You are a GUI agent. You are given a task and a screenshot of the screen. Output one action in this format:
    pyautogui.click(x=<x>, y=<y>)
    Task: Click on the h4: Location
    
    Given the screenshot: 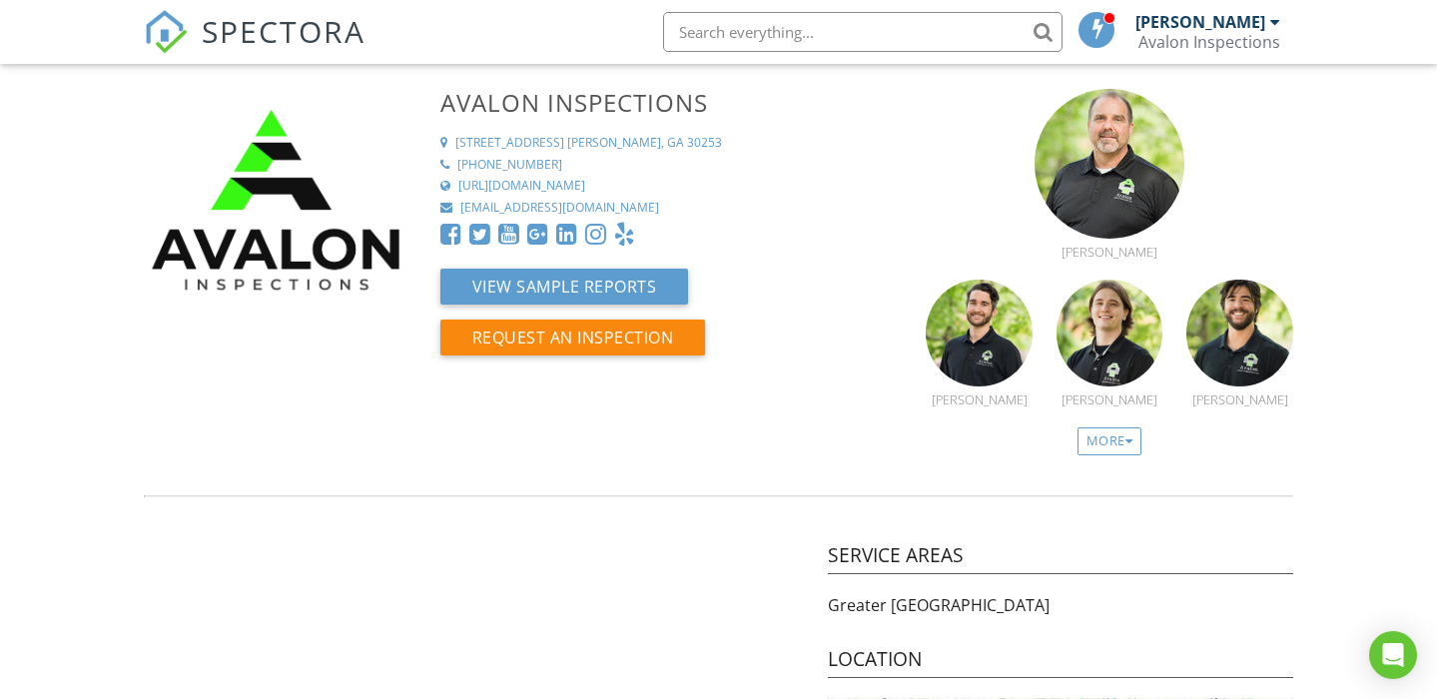 What is the action you would take?
    pyautogui.click(x=1061, y=662)
    